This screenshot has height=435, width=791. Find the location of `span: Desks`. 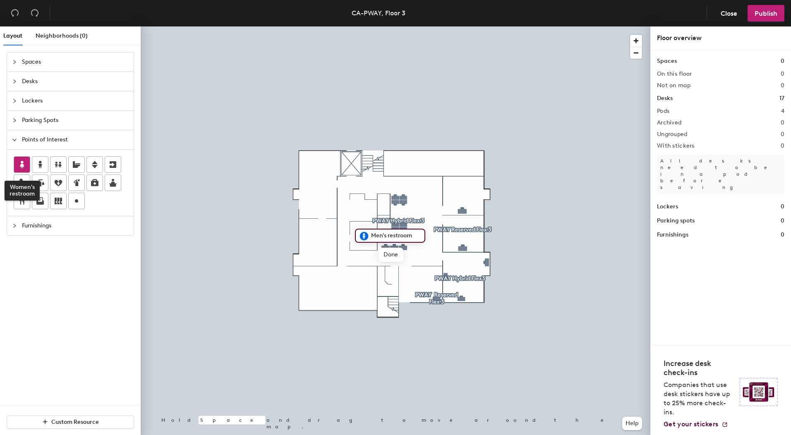

span: Desks is located at coordinates (75, 81).